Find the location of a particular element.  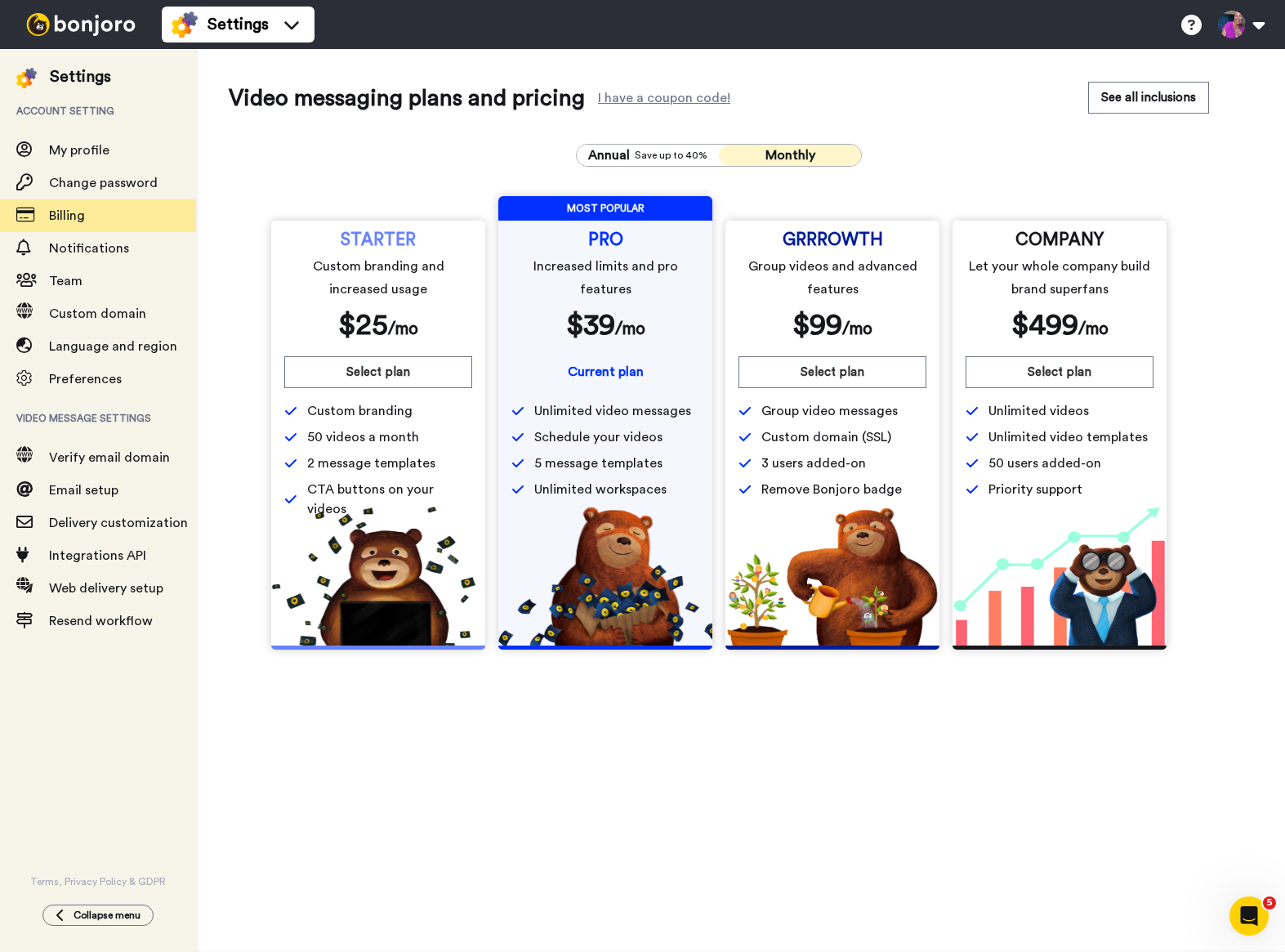

span: CTA buttons on your videos is located at coordinates (390, 499).